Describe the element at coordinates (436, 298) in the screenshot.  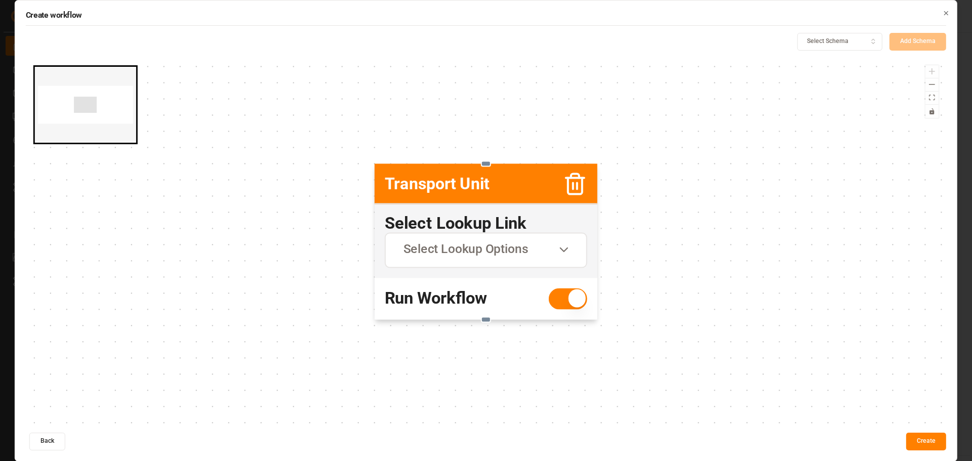
I see `h3: Run Workflow` at that location.